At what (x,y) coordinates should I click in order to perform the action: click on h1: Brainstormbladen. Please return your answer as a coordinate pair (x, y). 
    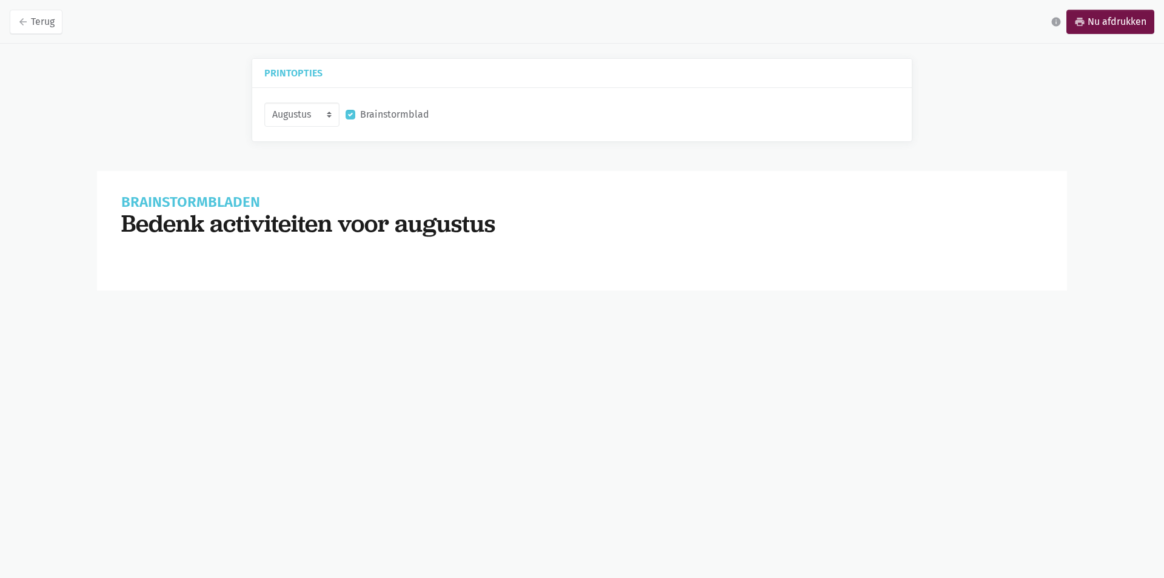
    Looking at the image, I should click on (582, 202).